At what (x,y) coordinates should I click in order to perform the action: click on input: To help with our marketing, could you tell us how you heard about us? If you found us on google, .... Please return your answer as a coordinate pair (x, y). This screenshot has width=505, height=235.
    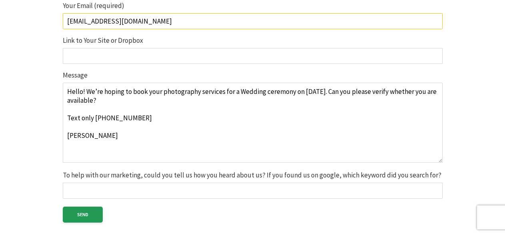
    Looking at the image, I should click on (253, 191).